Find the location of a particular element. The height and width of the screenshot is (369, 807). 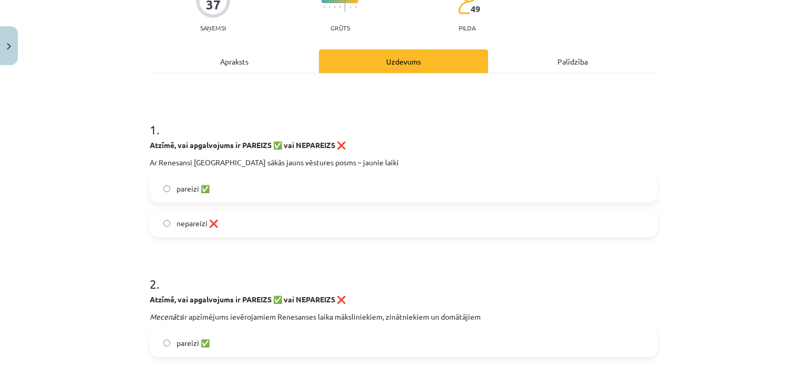

input: nepareizi ❌ is located at coordinates (167, 223).